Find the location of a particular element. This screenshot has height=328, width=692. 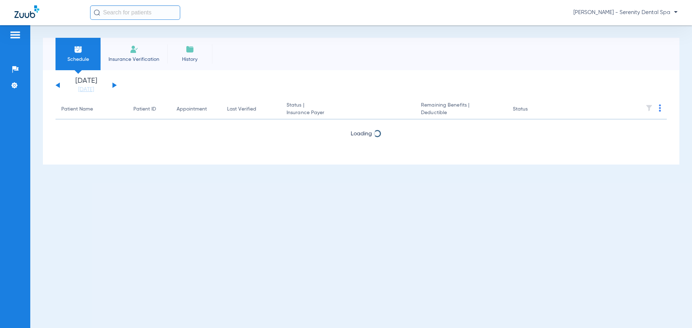

th: Status is located at coordinates (531, 110).